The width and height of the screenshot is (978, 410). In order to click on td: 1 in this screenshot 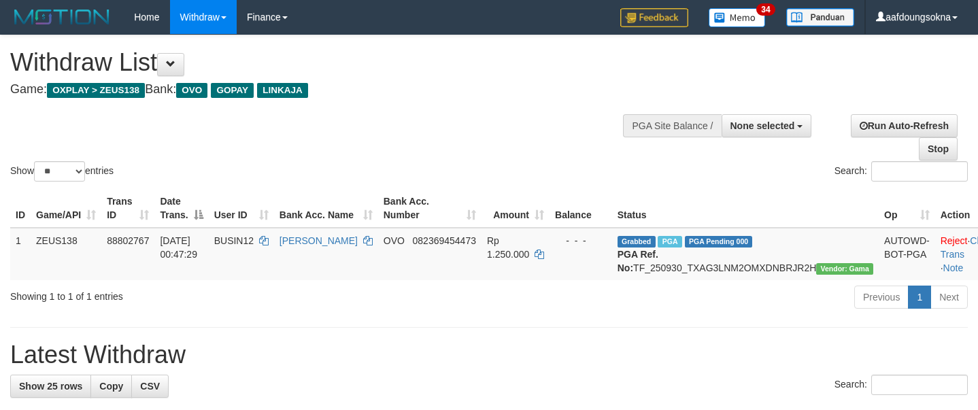, I will do `click(20, 254)`.